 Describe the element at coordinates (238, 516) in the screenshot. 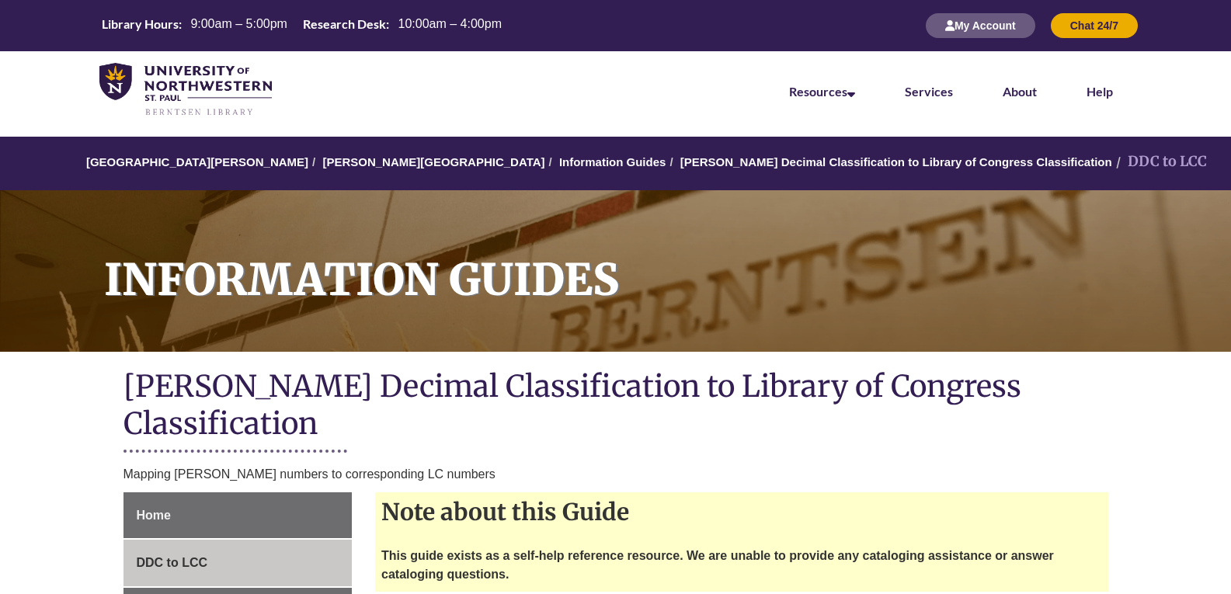

I see `a: Home` at that location.